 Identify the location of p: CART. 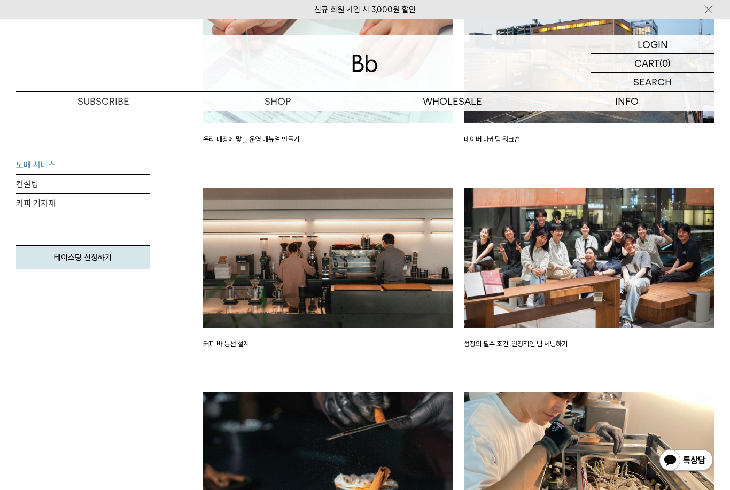
(647, 63).